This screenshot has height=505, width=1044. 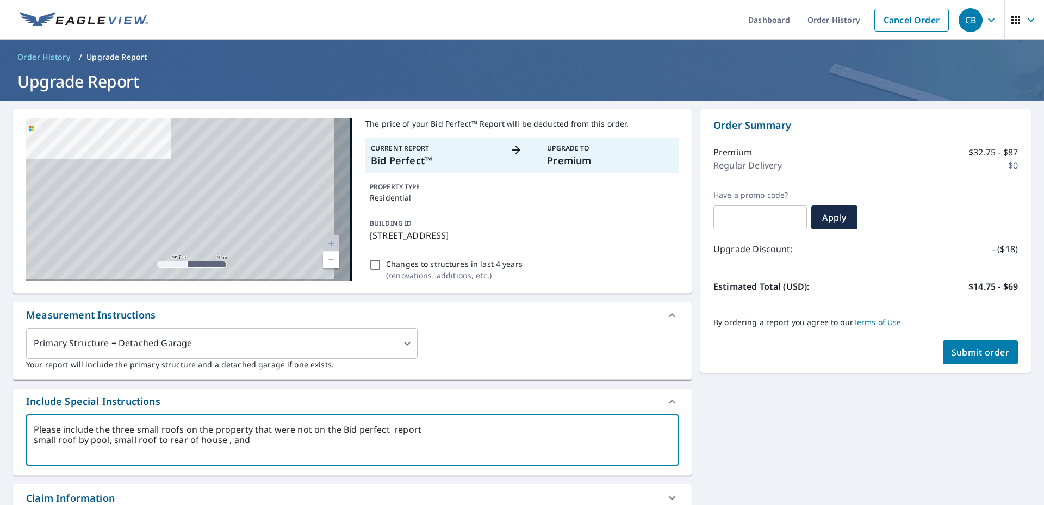 I want to click on h1: Upgrade Report, so click(x=522, y=81).